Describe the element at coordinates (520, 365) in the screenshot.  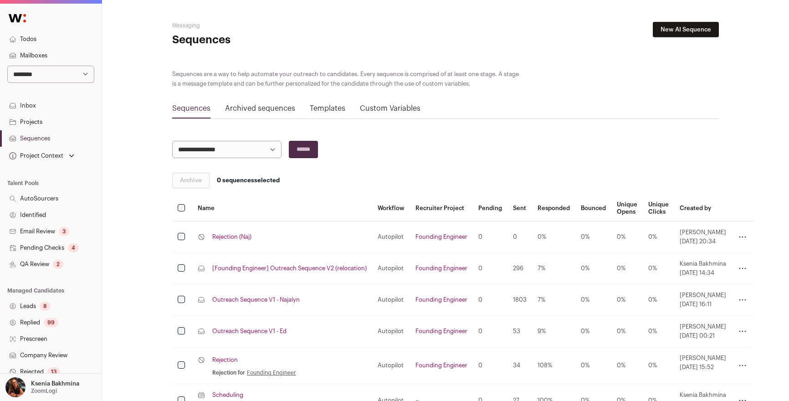
I see `td: 34` at that location.